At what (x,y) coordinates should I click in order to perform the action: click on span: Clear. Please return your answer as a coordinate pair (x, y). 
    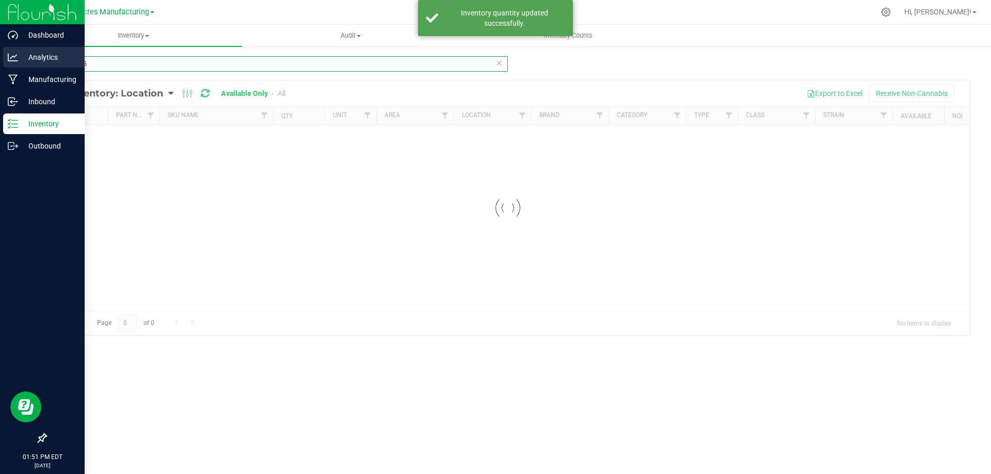
    Looking at the image, I should click on (499, 63).